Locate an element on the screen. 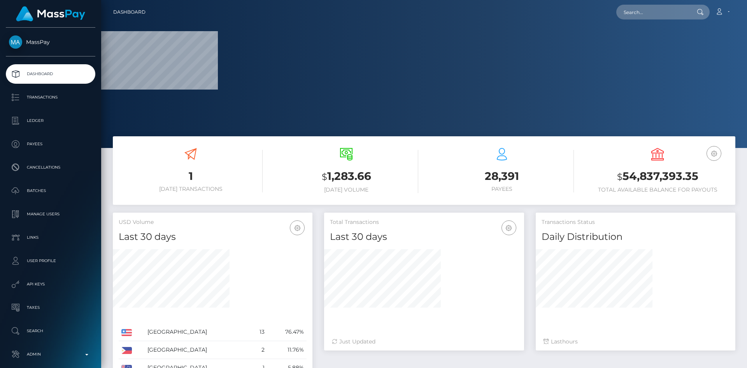 The width and height of the screenshot is (747, 368). h3: 28,391 is located at coordinates (502, 176).